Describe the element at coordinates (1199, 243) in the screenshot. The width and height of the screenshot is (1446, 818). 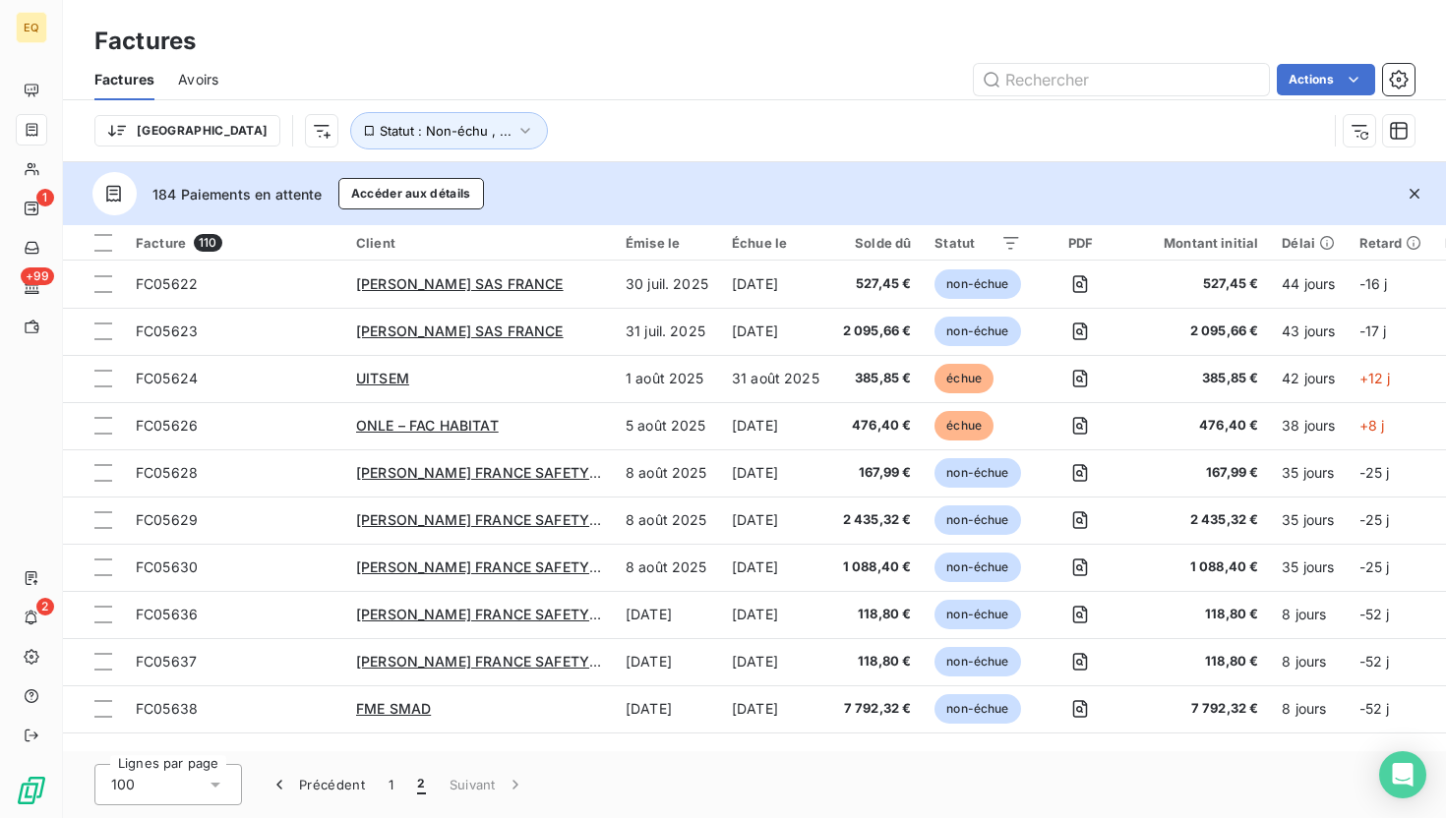
I see `div: Montant initial` at that location.